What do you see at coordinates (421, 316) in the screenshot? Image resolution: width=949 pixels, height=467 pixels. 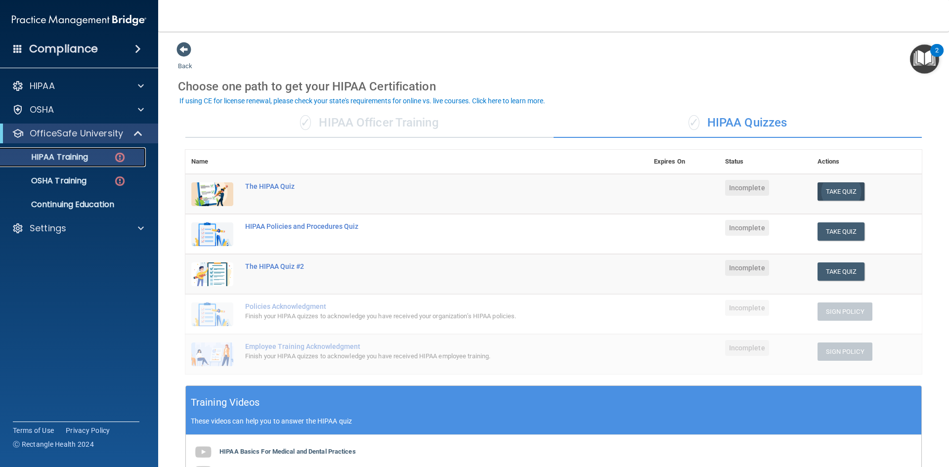 I see `div: Finish your HIPAA quizzes to acknowledge you have received your organization’s HIPAA policies.` at bounding box center [421, 316].